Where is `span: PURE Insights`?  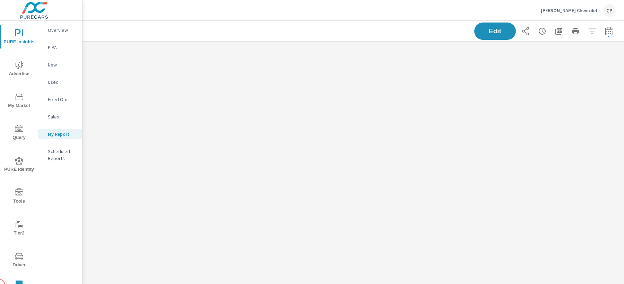 span: PURE Insights is located at coordinates (19, 37).